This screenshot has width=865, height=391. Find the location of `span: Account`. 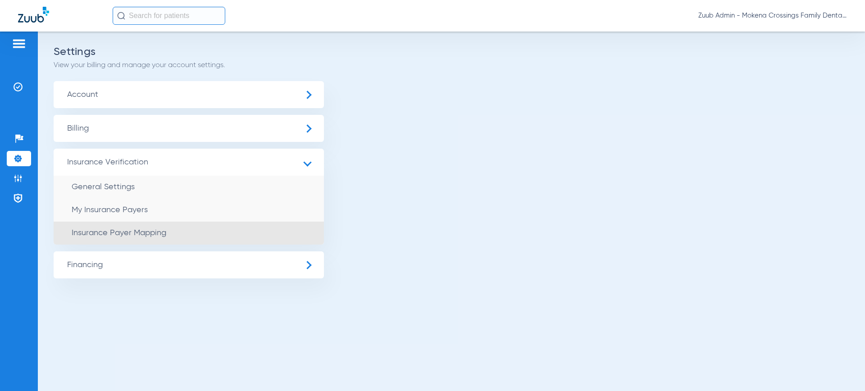

span: Account is located at coordinates (189, 95).